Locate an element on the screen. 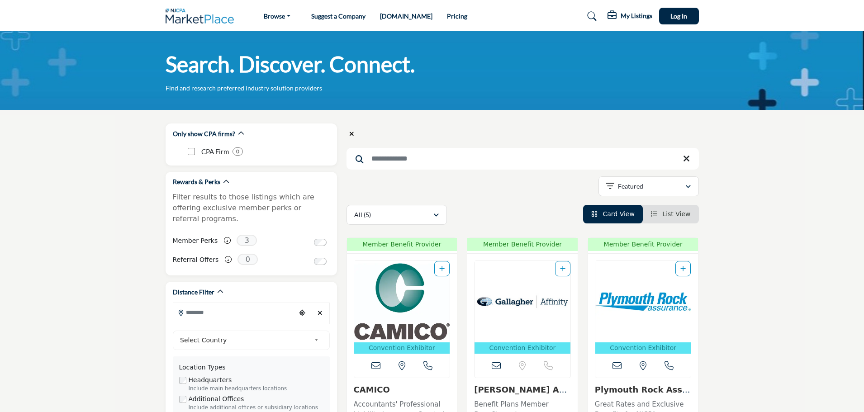  a: Suggest a Company is located at coordinates (339, 16).